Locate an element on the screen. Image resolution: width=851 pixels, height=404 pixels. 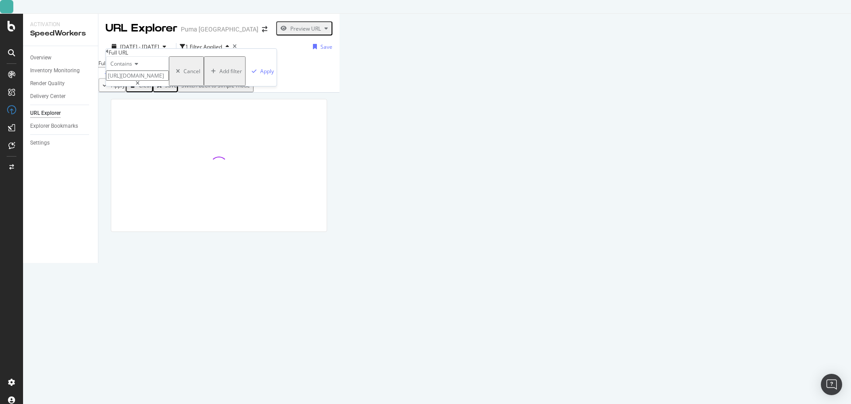
div: Add filter is located at coordinates (230, 71).